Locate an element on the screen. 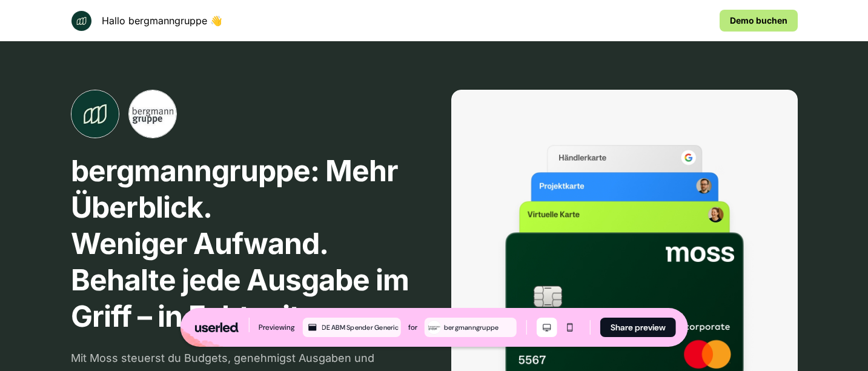  div: for is located at coordinates (413, 327).